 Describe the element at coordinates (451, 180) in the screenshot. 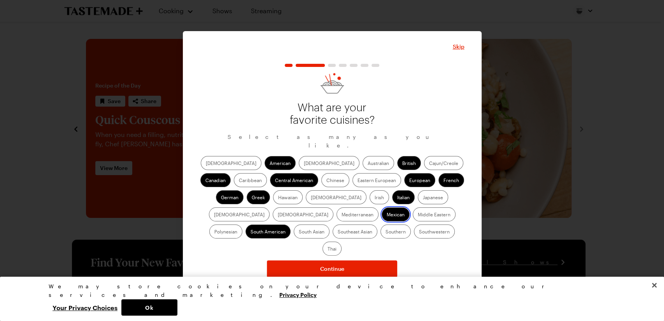

I see `label: French` at that location.